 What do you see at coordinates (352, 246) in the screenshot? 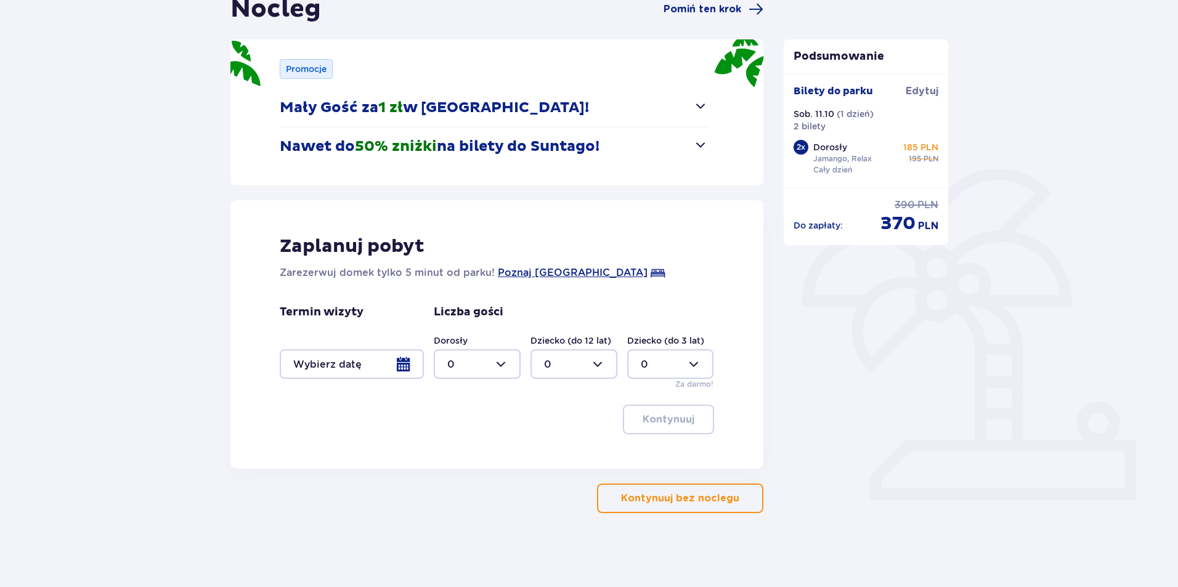
I see `p: Zaplanuj pobyt` at bounding box center [352, 246].